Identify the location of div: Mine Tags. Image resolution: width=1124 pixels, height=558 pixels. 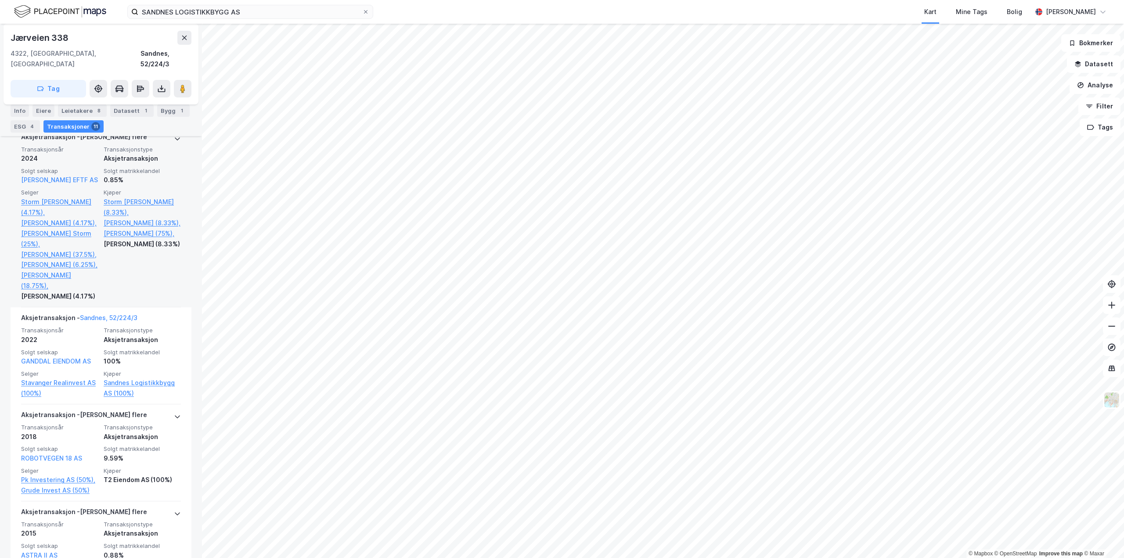
(972, 12).